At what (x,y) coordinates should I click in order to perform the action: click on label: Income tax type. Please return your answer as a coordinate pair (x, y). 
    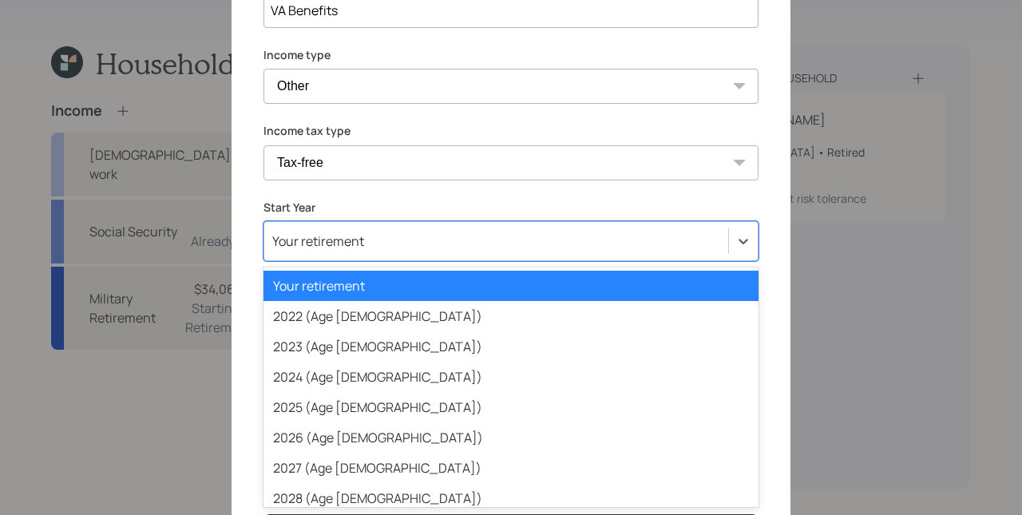
    Looking at the image, I should click on (511, 131).